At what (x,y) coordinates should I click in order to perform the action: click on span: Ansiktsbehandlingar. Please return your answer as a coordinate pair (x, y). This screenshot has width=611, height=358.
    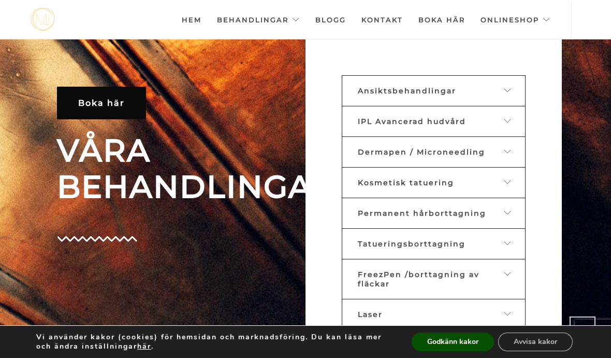
    Looking at the image, I should click on (407, 91).